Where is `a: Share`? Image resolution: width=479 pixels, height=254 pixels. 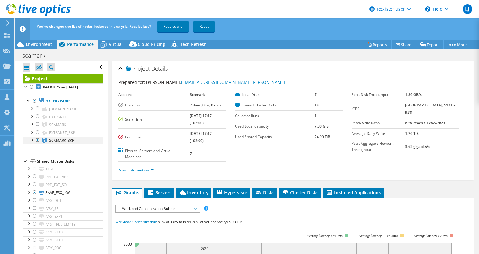 a: Share is located at coordinates (404, 44).